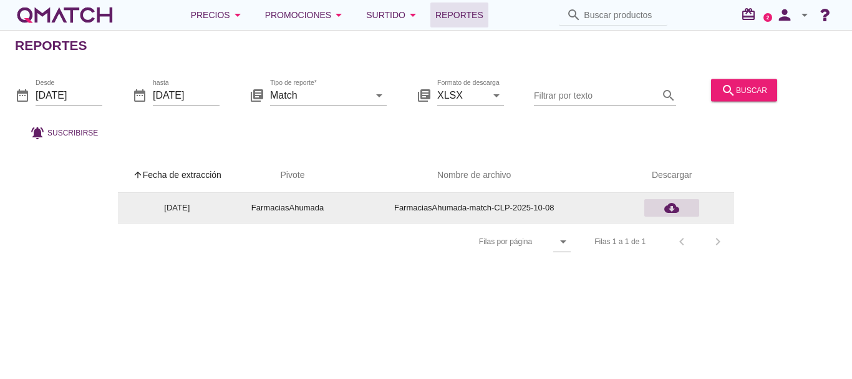  What do you see at coordinates (51, 46) in the screenshot?
I see `h2: Reportes` at bounding box center [51, 46].